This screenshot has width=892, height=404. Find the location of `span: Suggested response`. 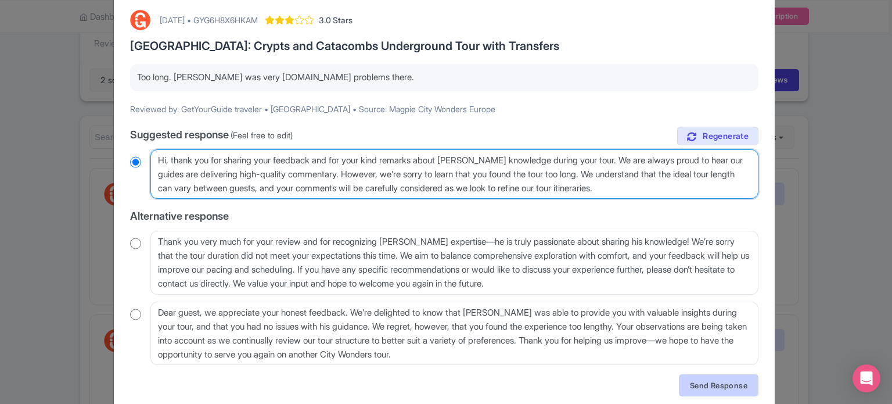

span: Suggested response is located at coordinates (179, 134).